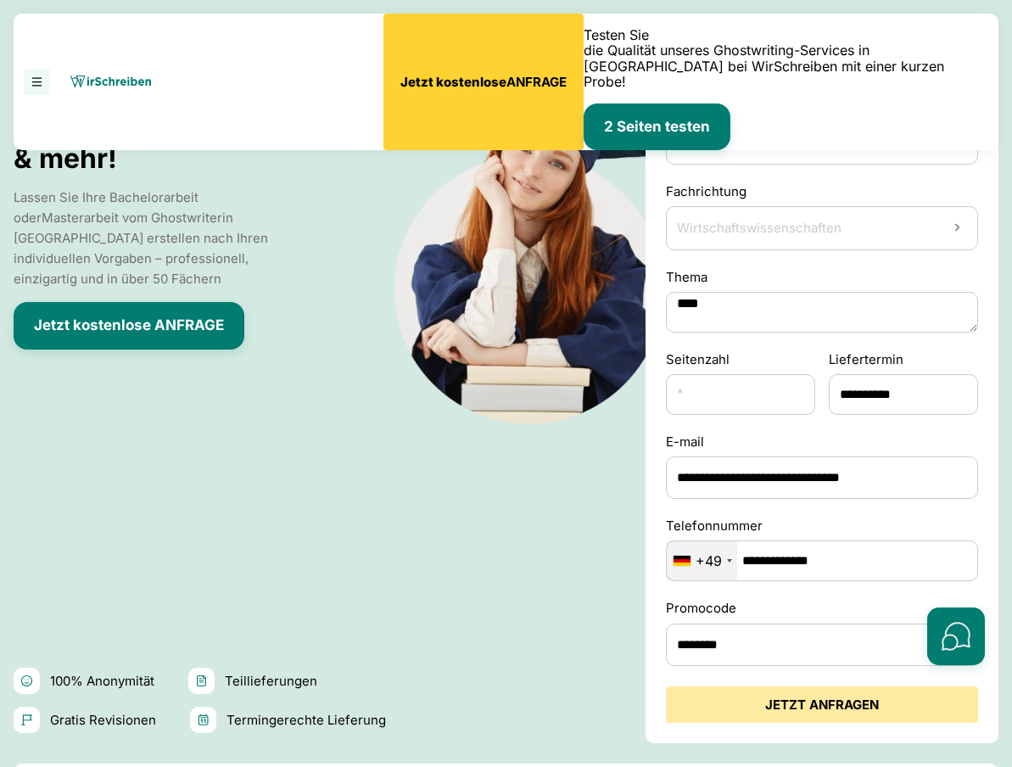 Image resolution: width=1012 pixels, height=767 pixels. What do you see at coordinates (657, 127) in the screenshot?
I see `button: 2 Seiten testen` at bounding box center [657, 127].